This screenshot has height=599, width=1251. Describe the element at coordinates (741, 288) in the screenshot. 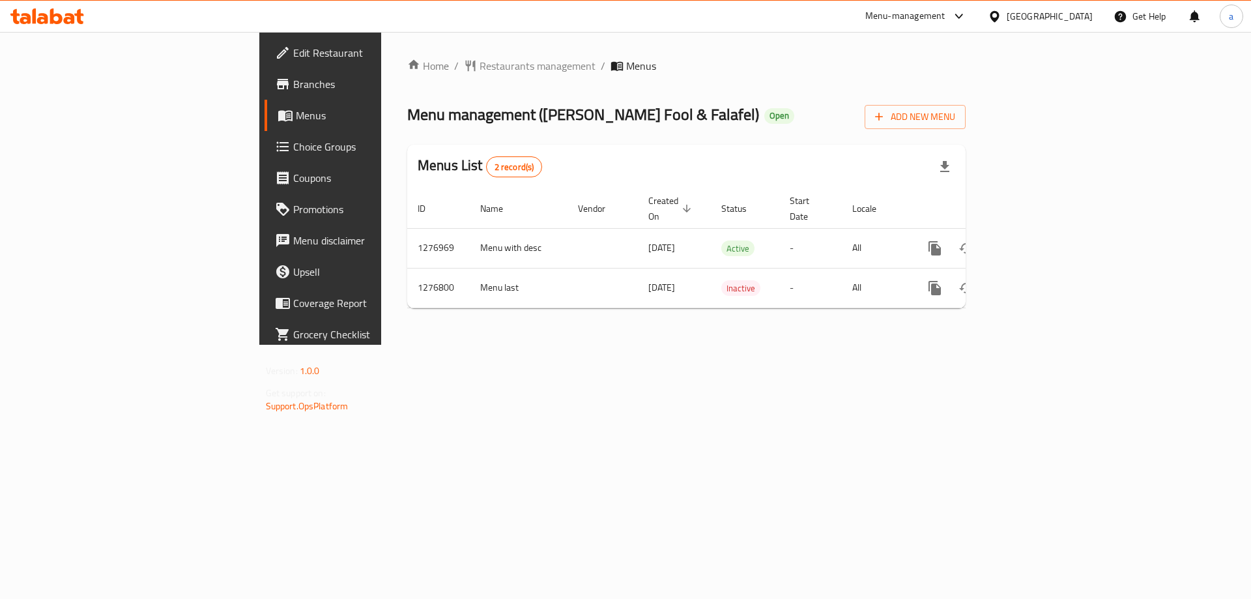

I see `span: Inactive` at that location.